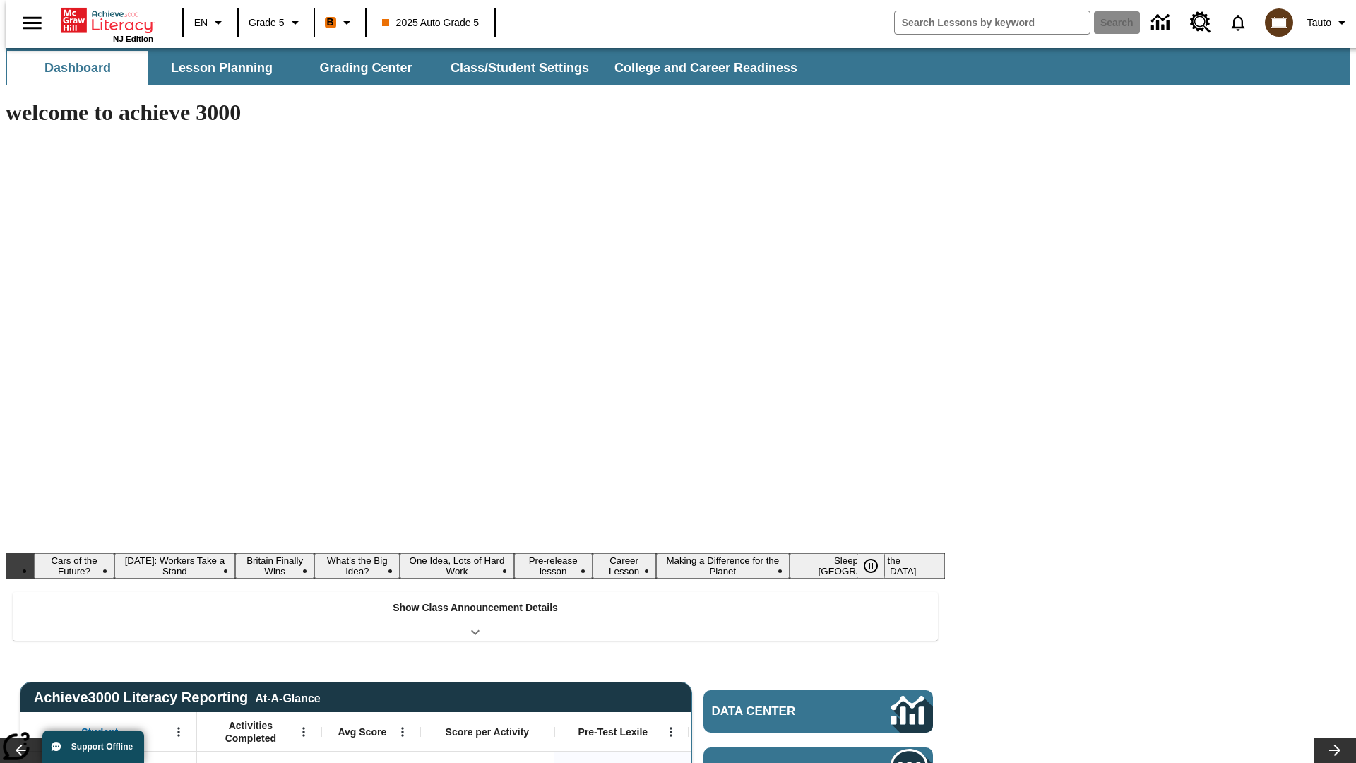 The width and height of the screenshot is (1356, 763). I want to click on span: Score per Activity, so click(487, 732).